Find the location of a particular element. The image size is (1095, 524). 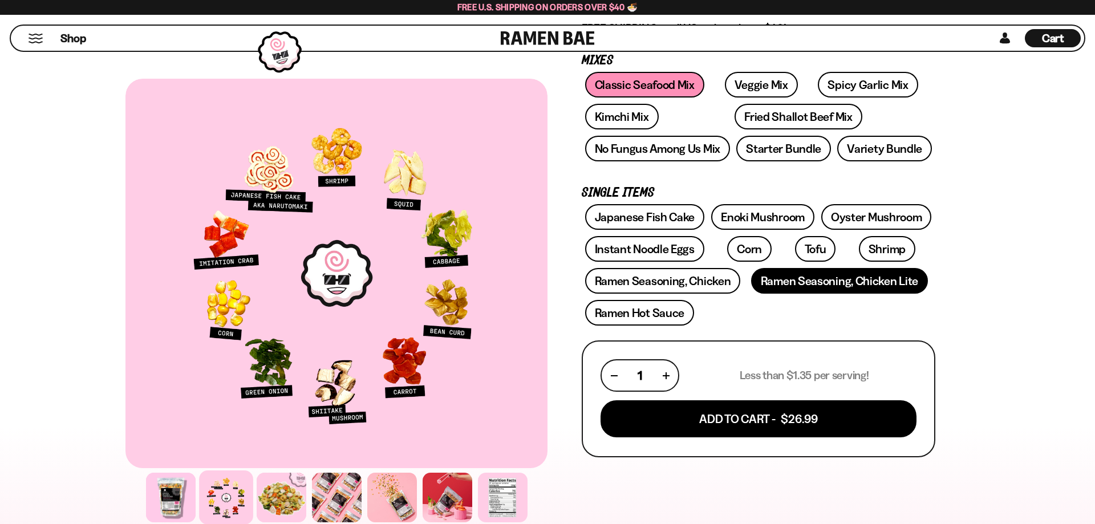

a: Veggie Mix is located at coordinates (761, 84).